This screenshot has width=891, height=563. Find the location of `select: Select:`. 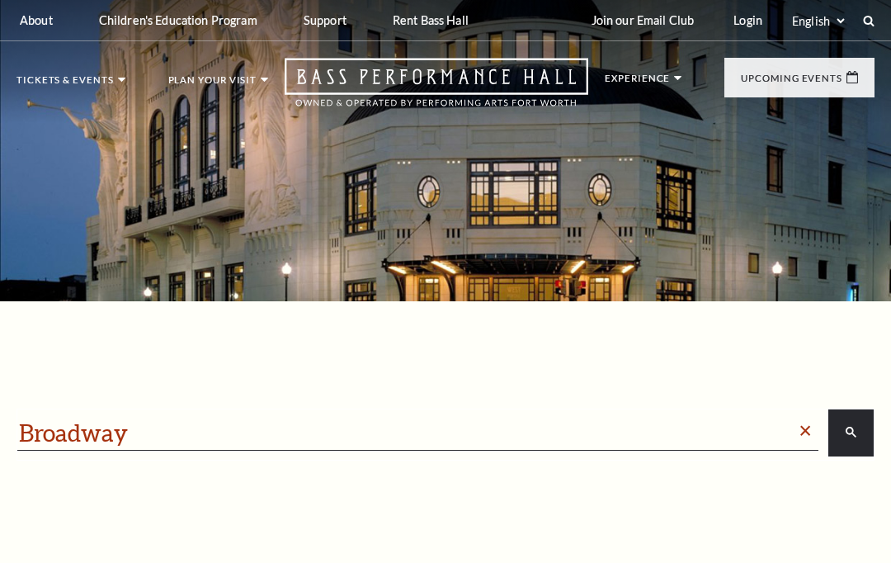

select: Select: is located at coordinates (818, 21).